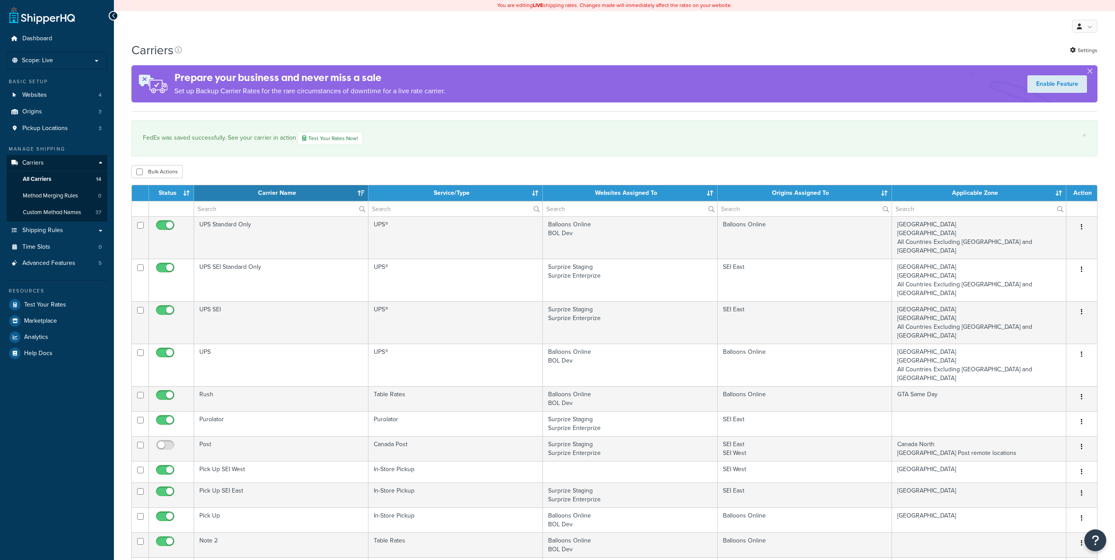 Image resolution: width=1115 pixels, height=560 pixels. I want to click on a: Help Docs, so click(57, 353).